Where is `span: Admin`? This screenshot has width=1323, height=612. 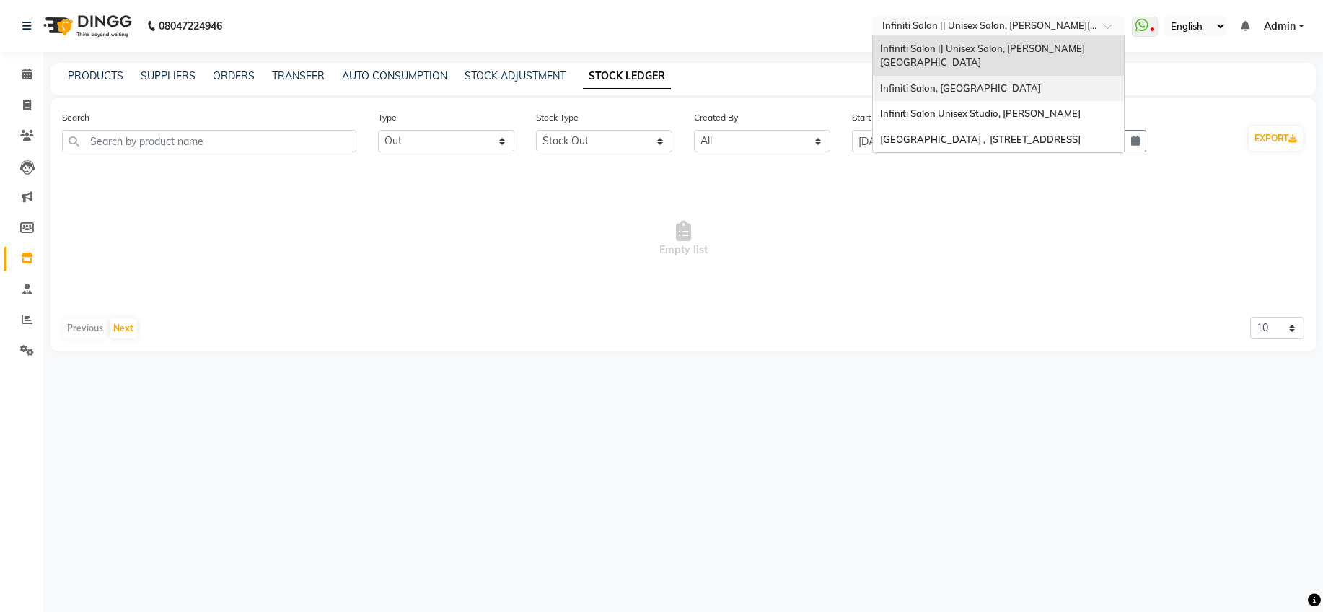 span: Admin is located at coordinates (1280, 26).